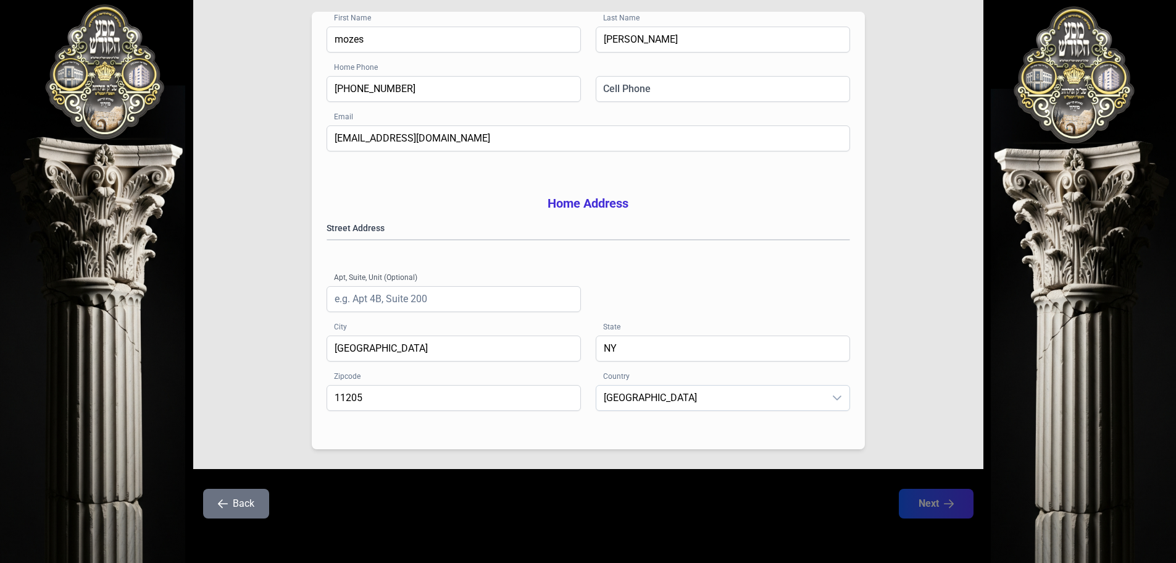  I want to click on span: United States, so click(711, 398).